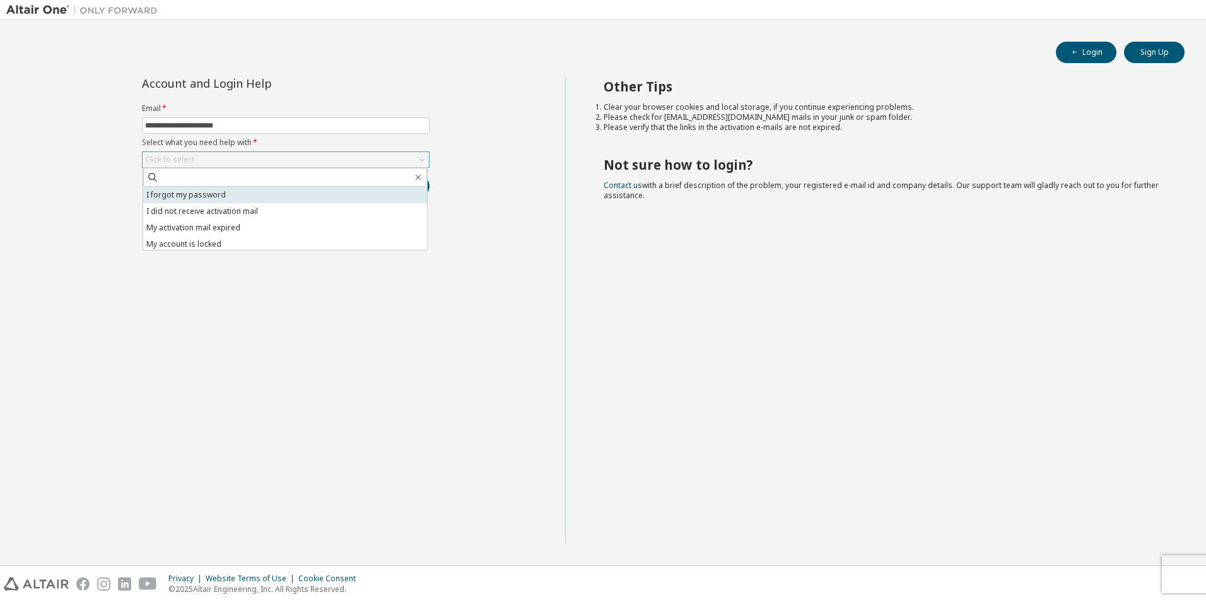  I want to click on label: Select what you need help with, so click(286, 143).